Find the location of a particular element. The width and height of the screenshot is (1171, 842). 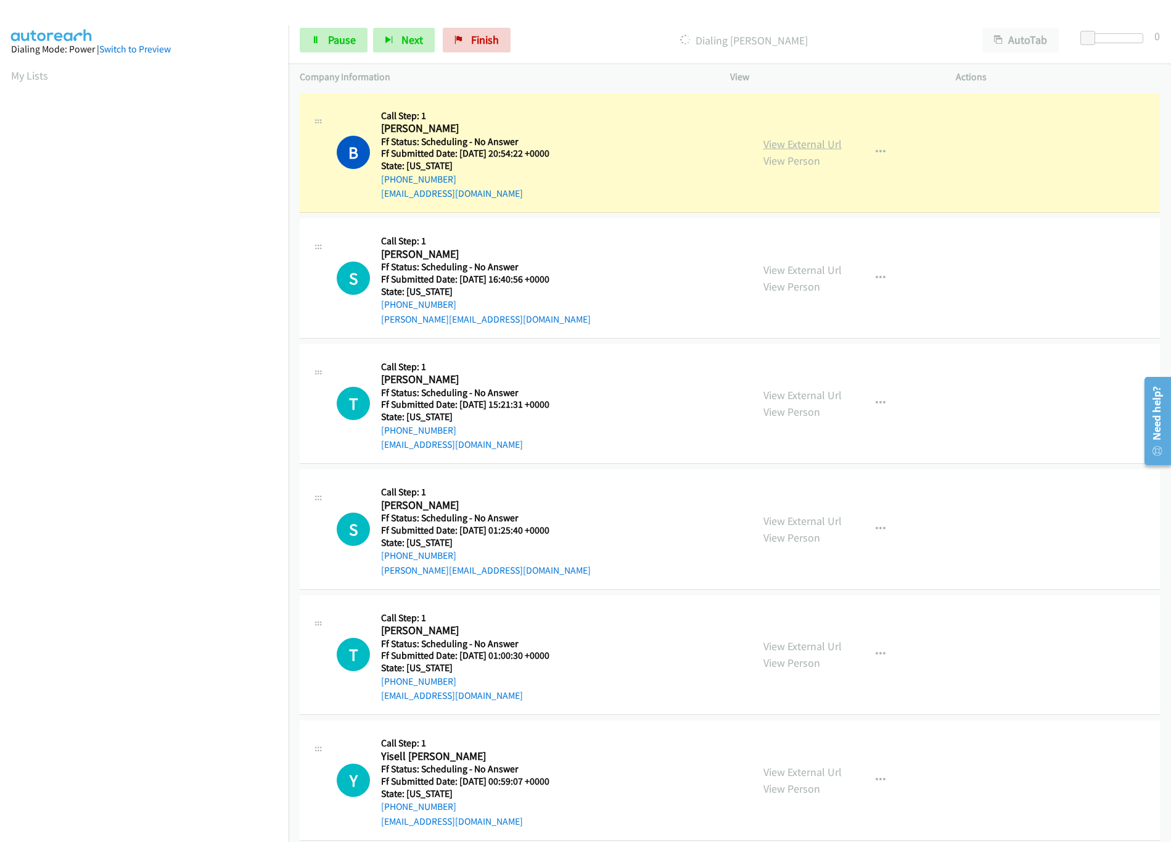

div: Delay between calls (in seconds) is located at coordinates (1115, 38).